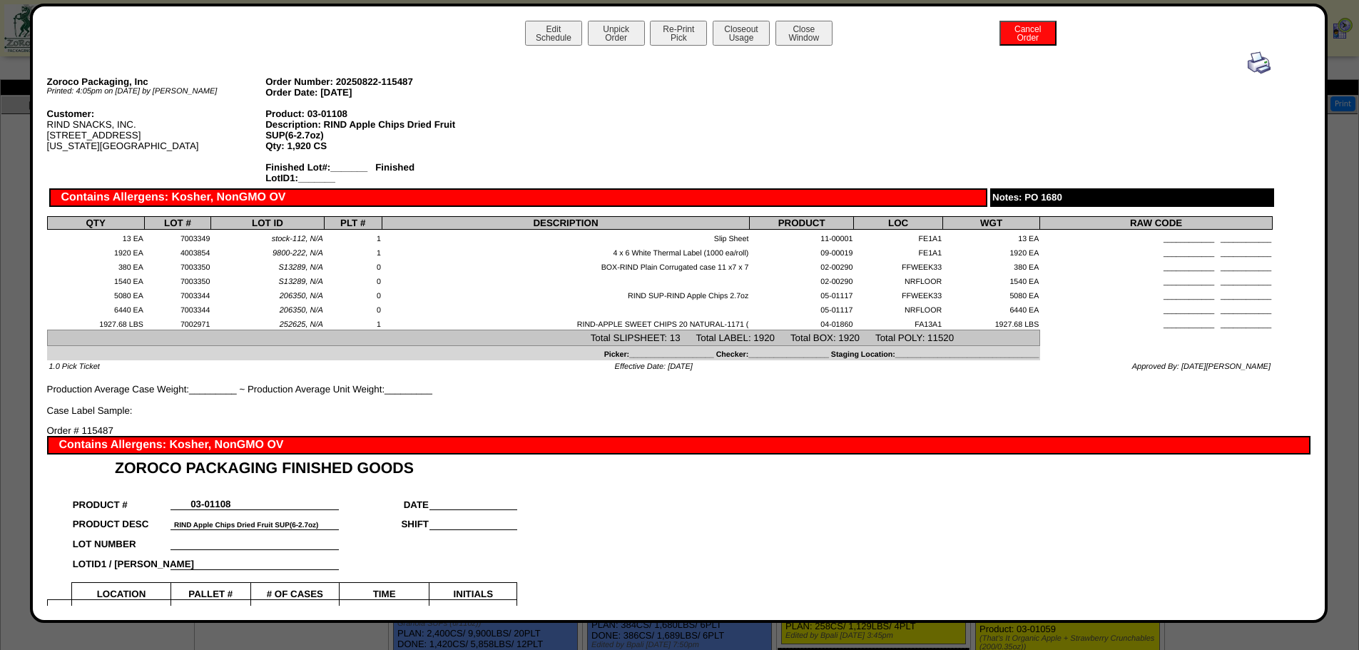 Image resolution: width=1359 pixels, height=650 pixels. What do you see at coordinates (741, 33) in the screenshot?
I see `button: CloseoutUsage` at bounding box center [741, 33].